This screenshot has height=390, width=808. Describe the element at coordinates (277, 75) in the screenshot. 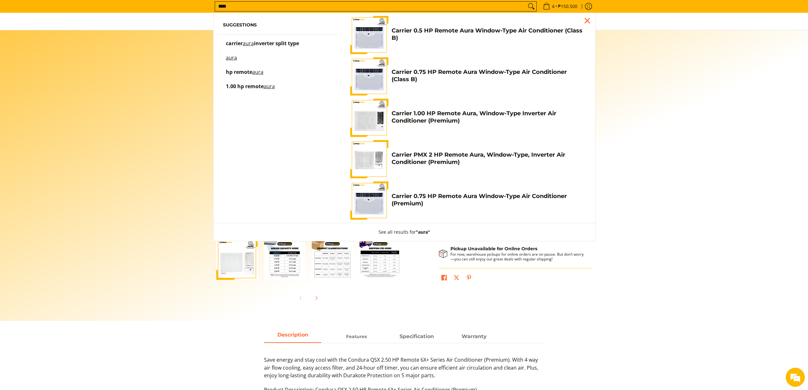

I see `a: hp remote aura` at that location.